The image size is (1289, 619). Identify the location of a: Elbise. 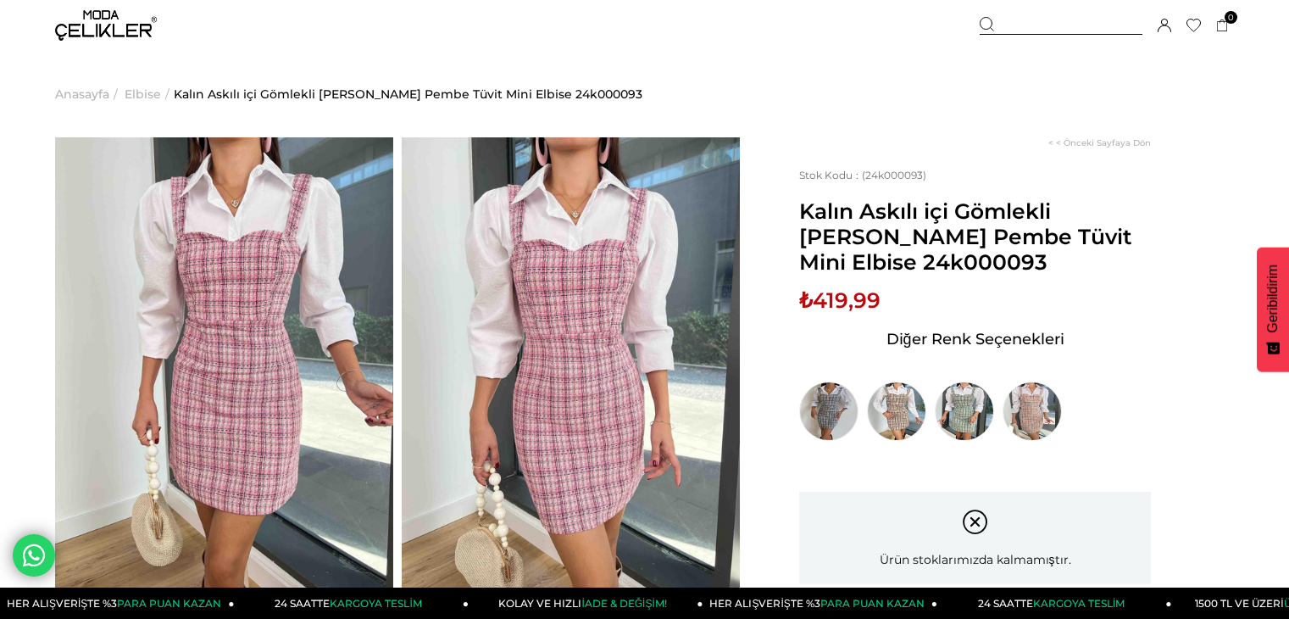
(142, 94).